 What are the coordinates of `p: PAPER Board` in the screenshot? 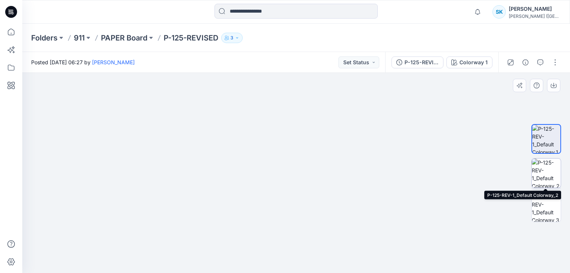 It's located at (124, 38).